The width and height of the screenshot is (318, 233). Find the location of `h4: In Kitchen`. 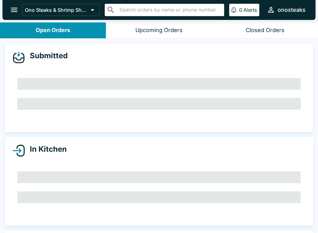

h4: In Kitchen is located at coordinates (46, 149).